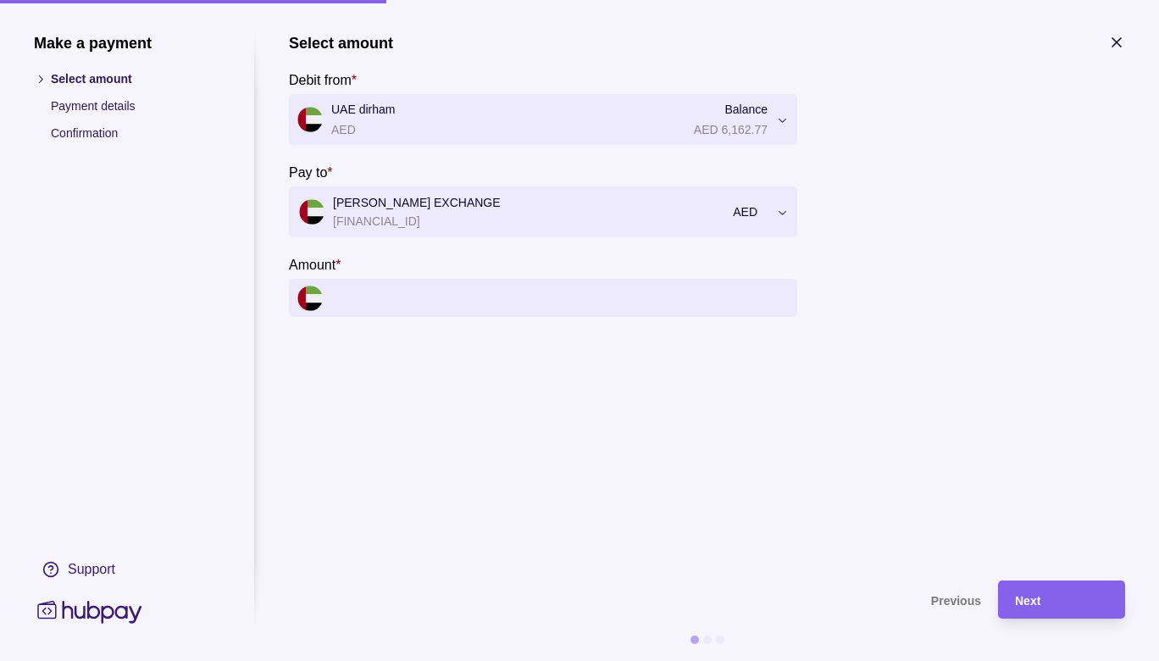 This screenshot has height=661, width=1159. What do you see at coordinates (136, 79) in the screenshot?
I see `p: Select amount` at bounding box center [136, 79].